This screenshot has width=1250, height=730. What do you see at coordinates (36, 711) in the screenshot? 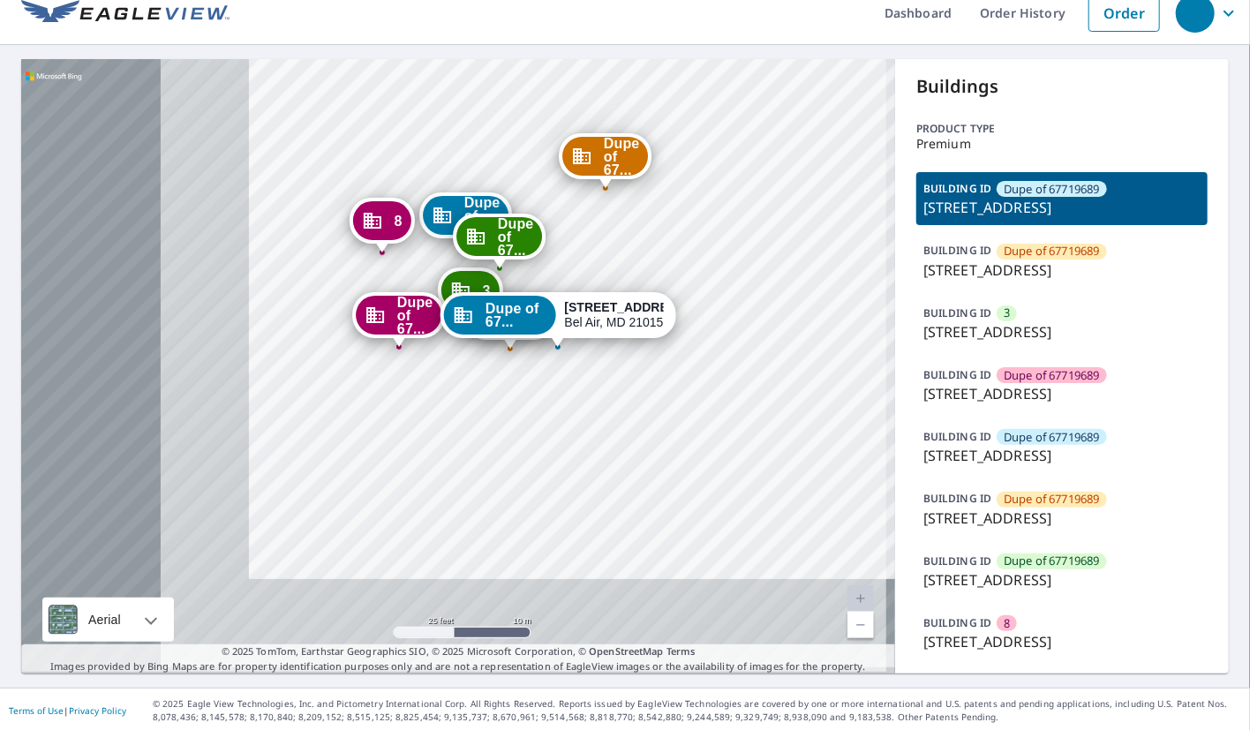
I see `a: Terms of Use` at bounding box center [36, 711].